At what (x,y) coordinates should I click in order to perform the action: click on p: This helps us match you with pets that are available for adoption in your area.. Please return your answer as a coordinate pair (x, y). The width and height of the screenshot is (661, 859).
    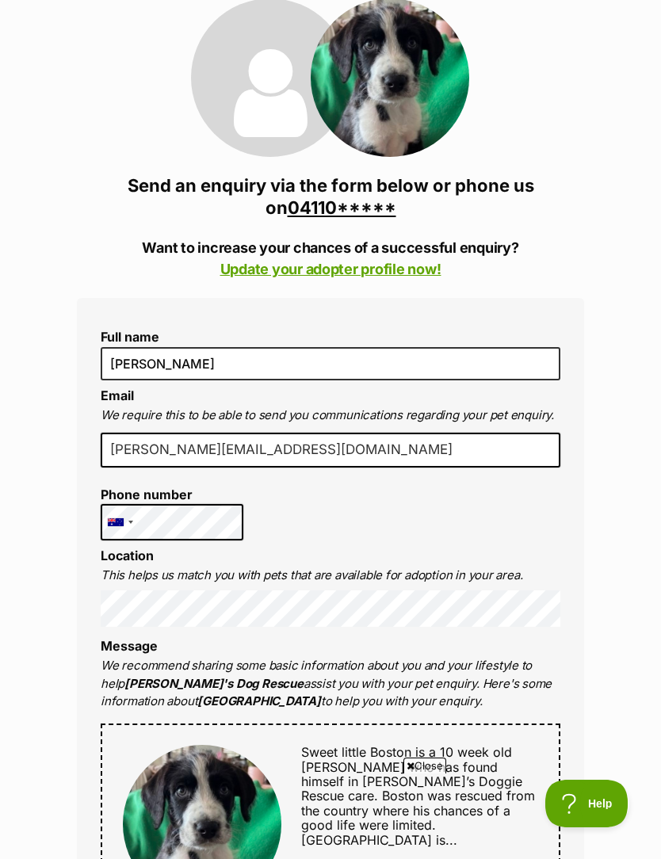
    Looking at the image, I should click on (331, 576).